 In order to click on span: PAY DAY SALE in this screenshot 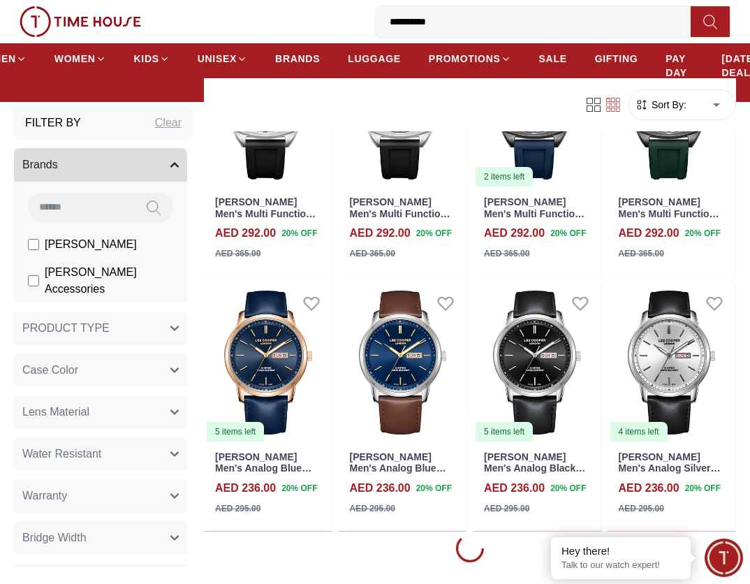, I will do `click(680, 73)`.